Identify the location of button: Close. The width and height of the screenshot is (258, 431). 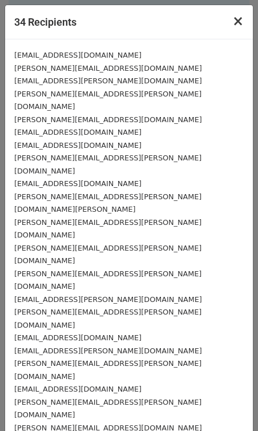
(238, 21).